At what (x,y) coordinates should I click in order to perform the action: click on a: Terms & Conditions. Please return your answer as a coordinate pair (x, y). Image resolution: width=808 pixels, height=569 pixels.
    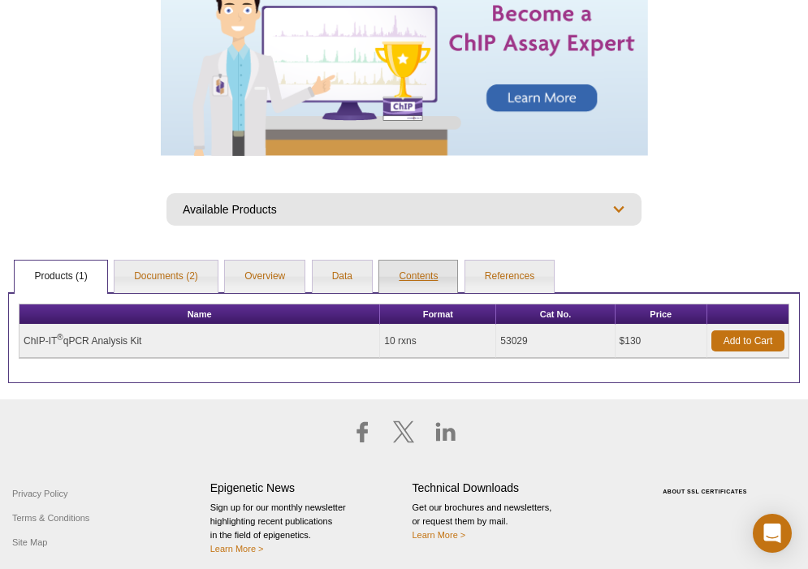
    Looking at the image, I should click on (50, 518).